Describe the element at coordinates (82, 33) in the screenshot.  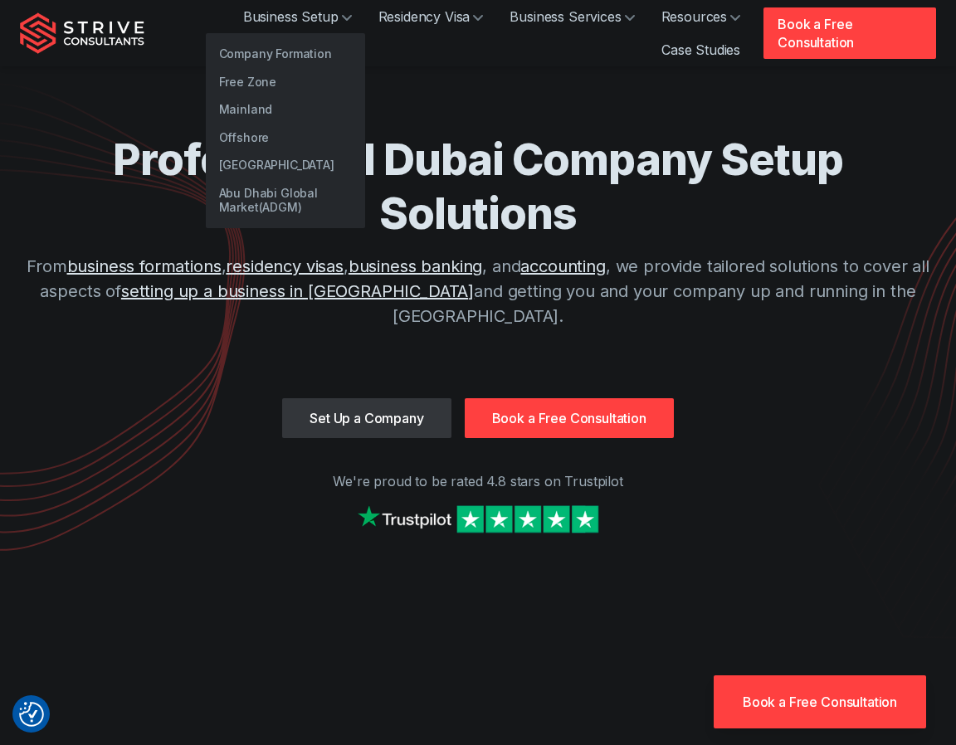
I see `img: Strive Consultants` at that location.